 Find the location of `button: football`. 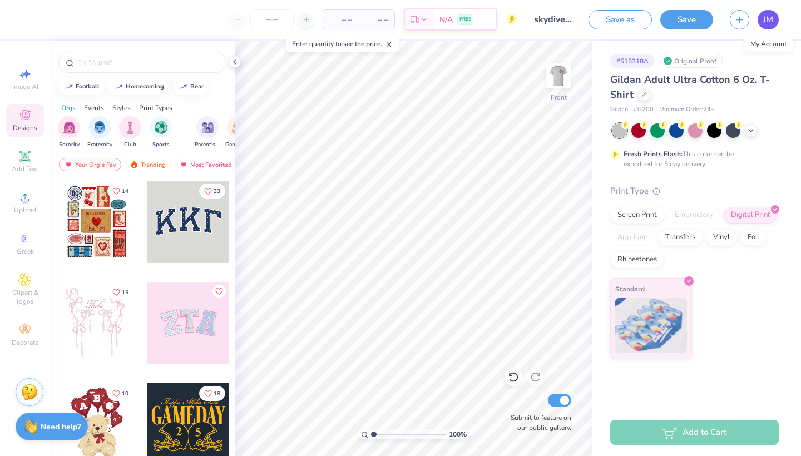

button: football is located at coordinates (81, 87).